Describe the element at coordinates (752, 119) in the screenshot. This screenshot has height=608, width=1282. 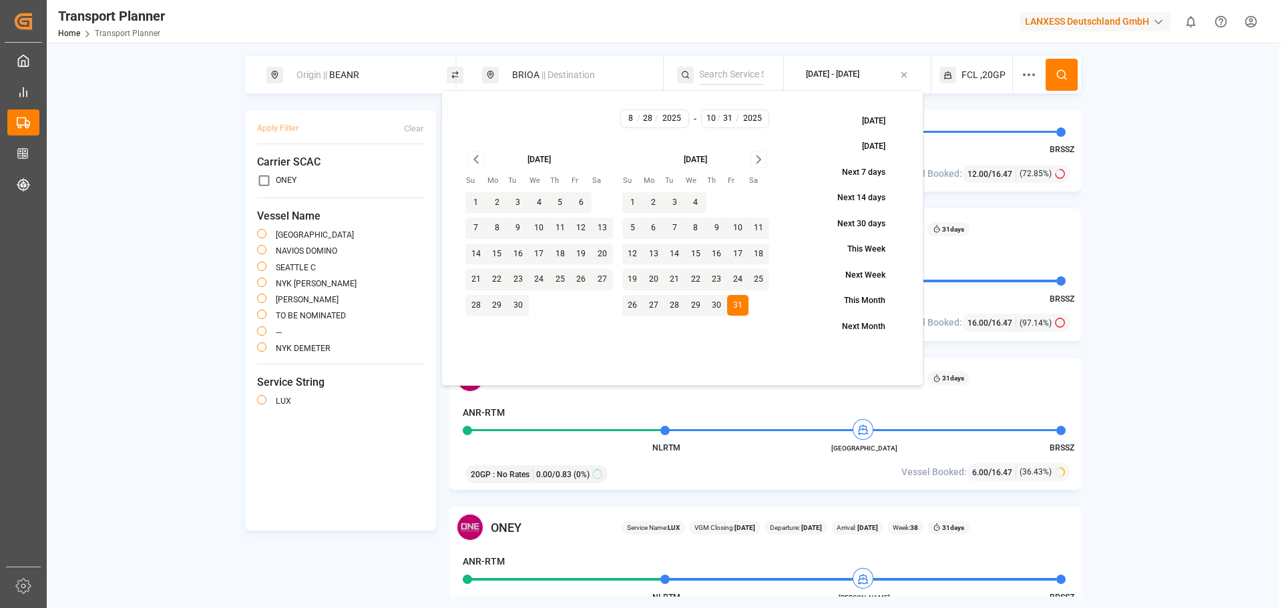
I see `input: YYYY` at that location.